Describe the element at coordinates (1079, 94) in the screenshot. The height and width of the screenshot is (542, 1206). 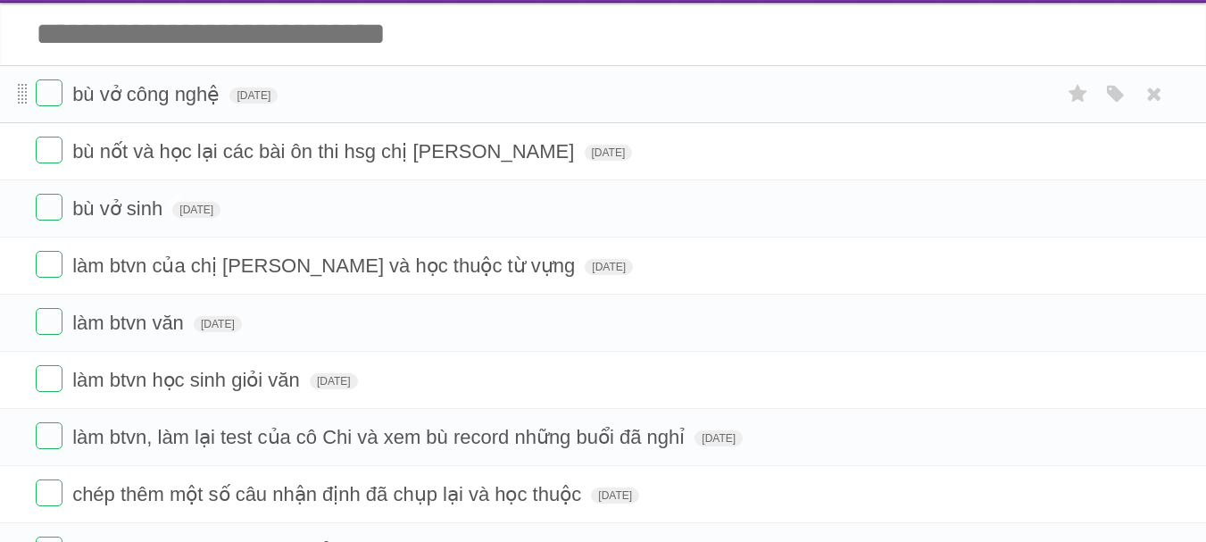
I see `label: Star task` at that location.